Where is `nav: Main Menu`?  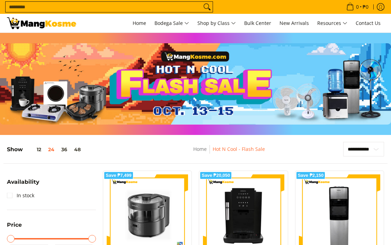 nav: Main Menu is located at coordinates (233, 23).